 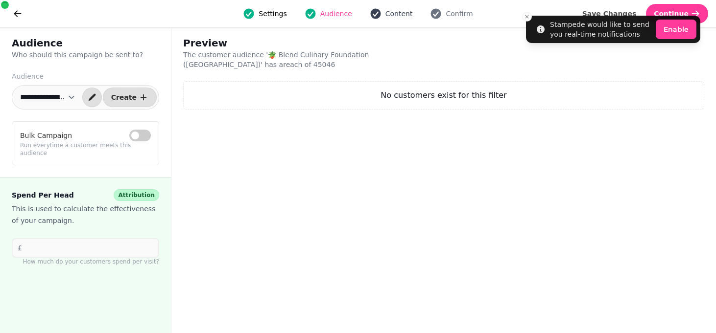 What do you see at coordinates (399, 14) in the screenshot?
I see `span: Content` at bounding box center [399, 14].